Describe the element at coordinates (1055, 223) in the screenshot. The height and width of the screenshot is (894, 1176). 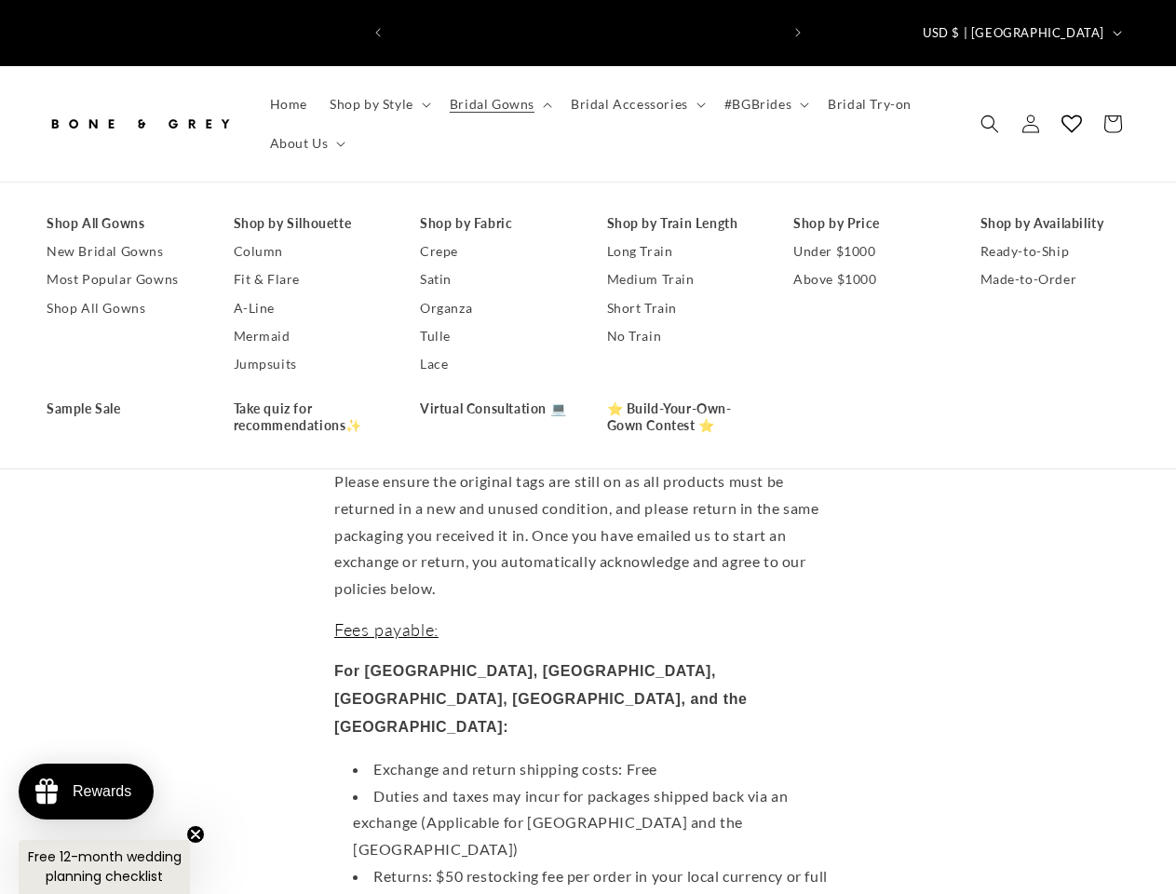
I see `a: Shop by Availability` at that location.